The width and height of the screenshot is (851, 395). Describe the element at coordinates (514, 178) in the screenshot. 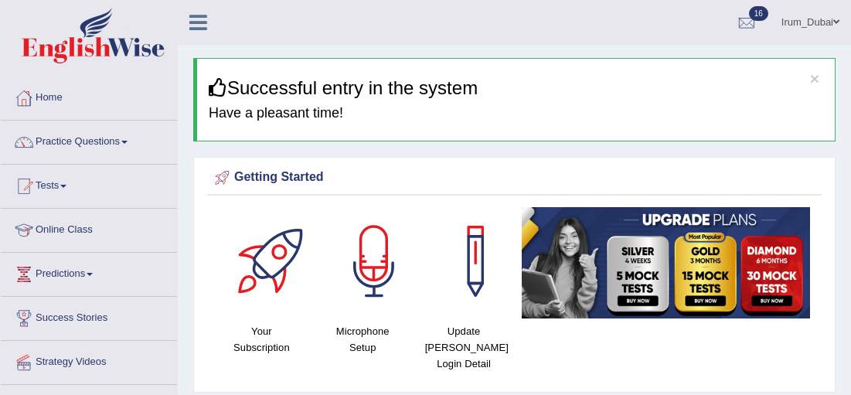

I see `div: Getting Started` at that location.